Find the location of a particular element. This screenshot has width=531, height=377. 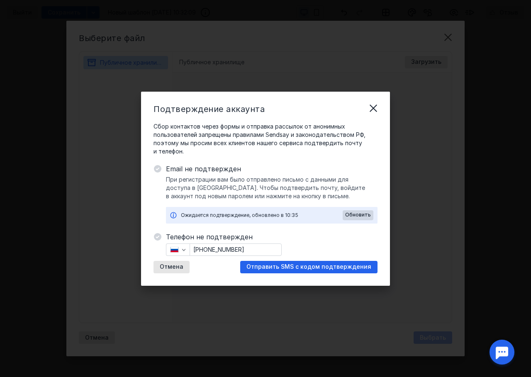

span: Сбор контактов через формы и отправка рассылок от анонимных пользователей запрещены правилами Sen... is located at coordinates (265, 139).